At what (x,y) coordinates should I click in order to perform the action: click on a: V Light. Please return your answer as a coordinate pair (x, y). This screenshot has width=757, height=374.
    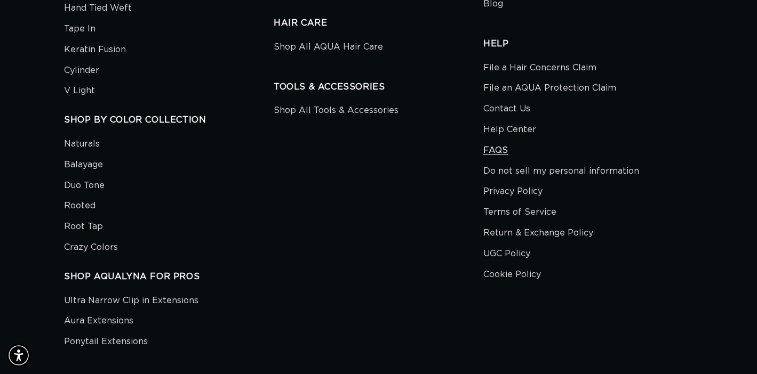
    Looking at the image, I should click on (79, 91).